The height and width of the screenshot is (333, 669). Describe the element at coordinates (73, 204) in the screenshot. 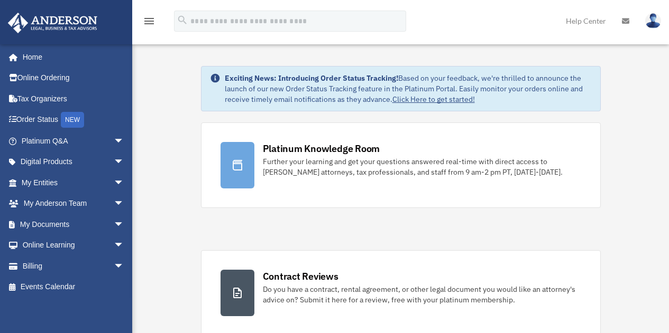

I see `a: My Anderson Teamarrow_drop_down` at that location.